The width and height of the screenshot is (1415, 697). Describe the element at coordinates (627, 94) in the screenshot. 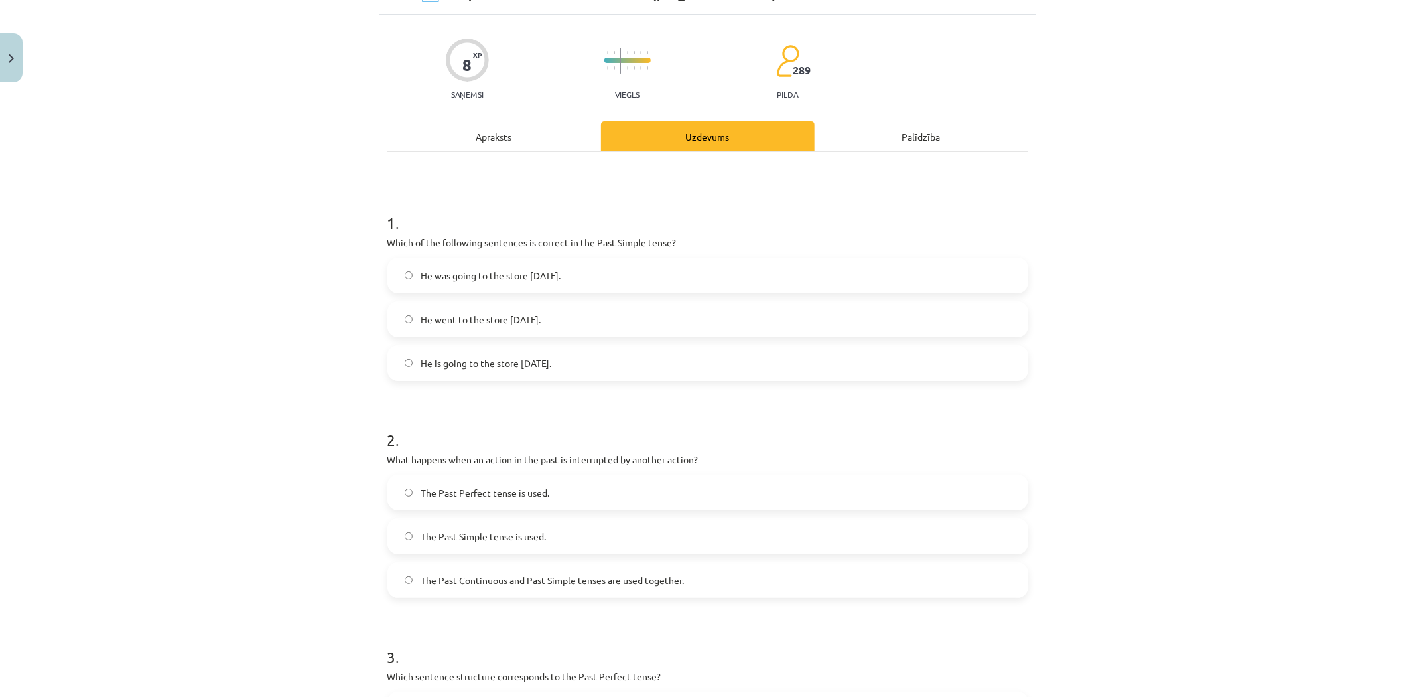

I see `p: Viegls` at that location.